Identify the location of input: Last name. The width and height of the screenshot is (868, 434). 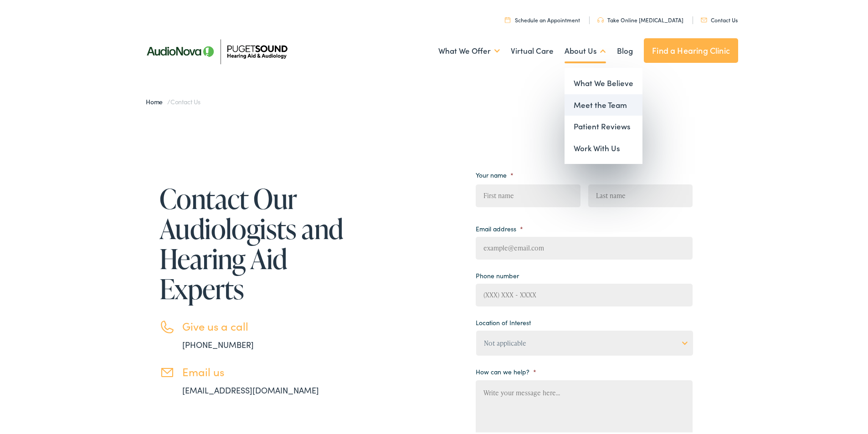
(640, 194).